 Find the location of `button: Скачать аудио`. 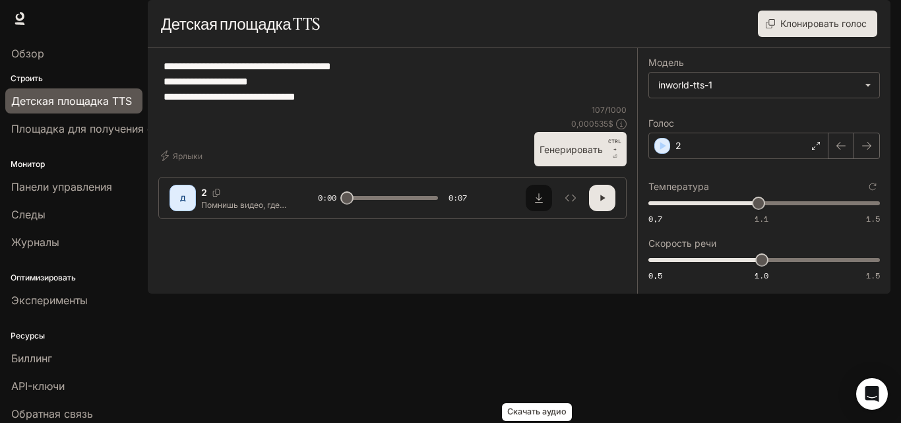

button: Скачать аудио is located at coordinates (539, 198).